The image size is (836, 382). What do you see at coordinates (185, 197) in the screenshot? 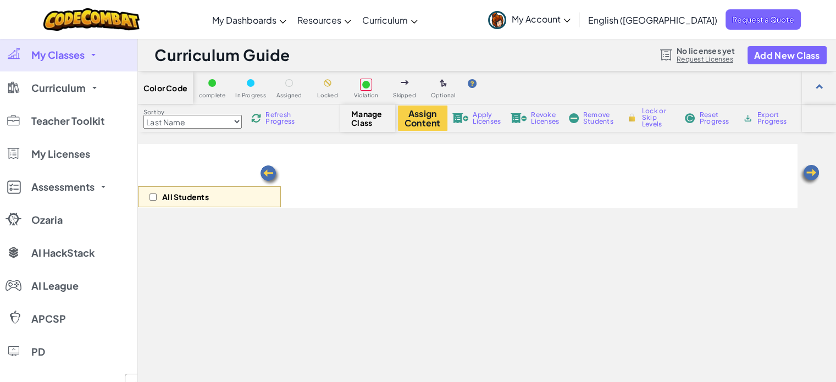
I see `p: All Students` at bounding box center [185, 197].